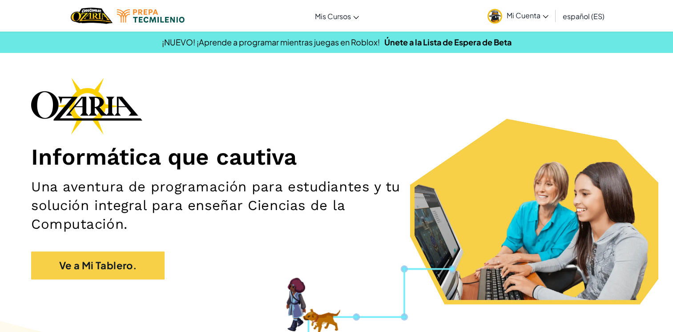 The image size is (673, 332). Describe the element at coordinates (583, 16) in the screenshot. I see `a: español (ES)` at that location.